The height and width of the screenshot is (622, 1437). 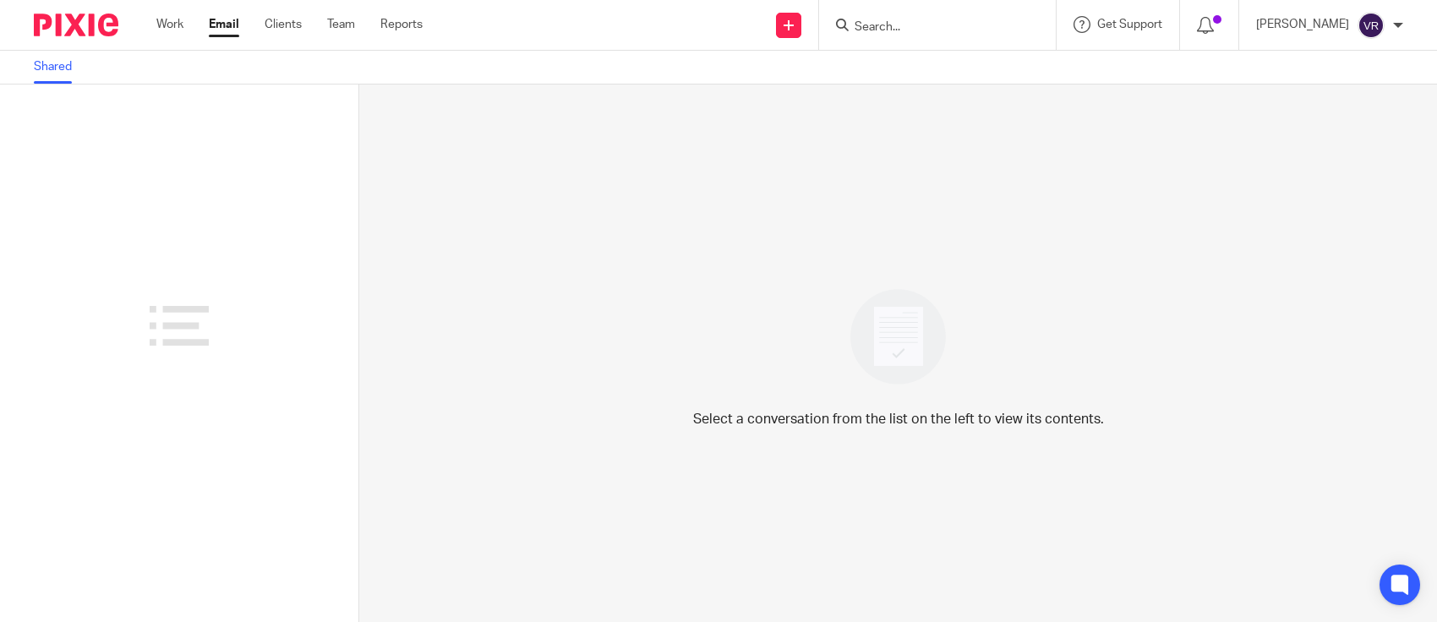 What do you see at coordinates (899, 419) in the screenshot?
I see `p: Select a conversation from the list on the left to view its contents.` at bounding box center [899, 419].